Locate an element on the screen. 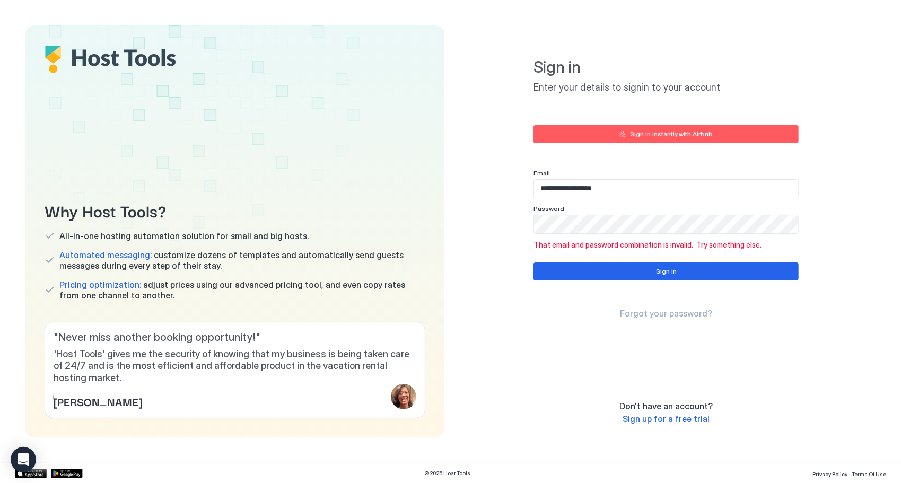 The width and height of the screenshot is (901, 483). a: Sign up for a free trial is located at coordinates (666, 419).